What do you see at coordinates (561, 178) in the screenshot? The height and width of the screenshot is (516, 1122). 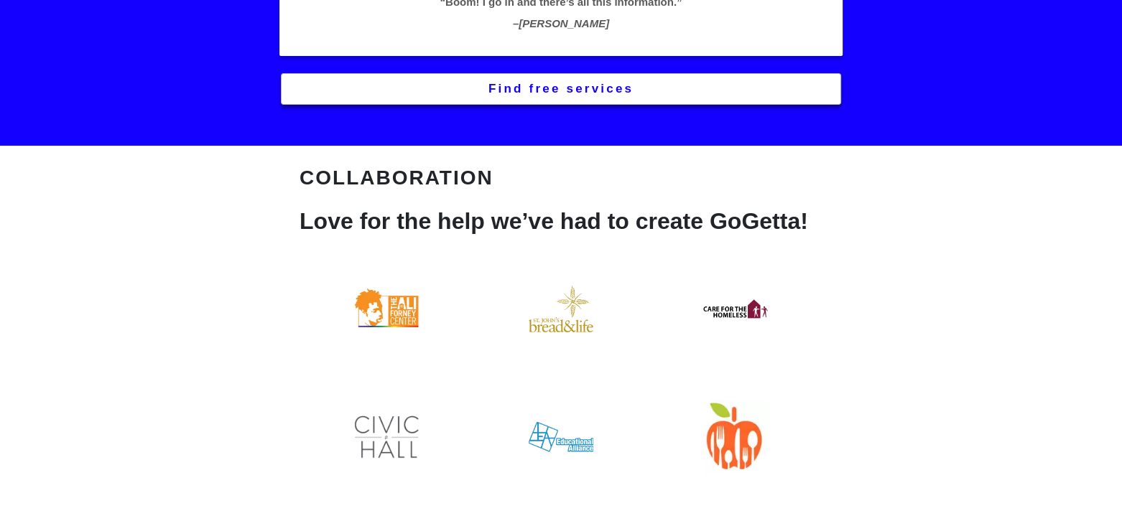 I see `h3: Collaboration` at bounding box center [561, 178].